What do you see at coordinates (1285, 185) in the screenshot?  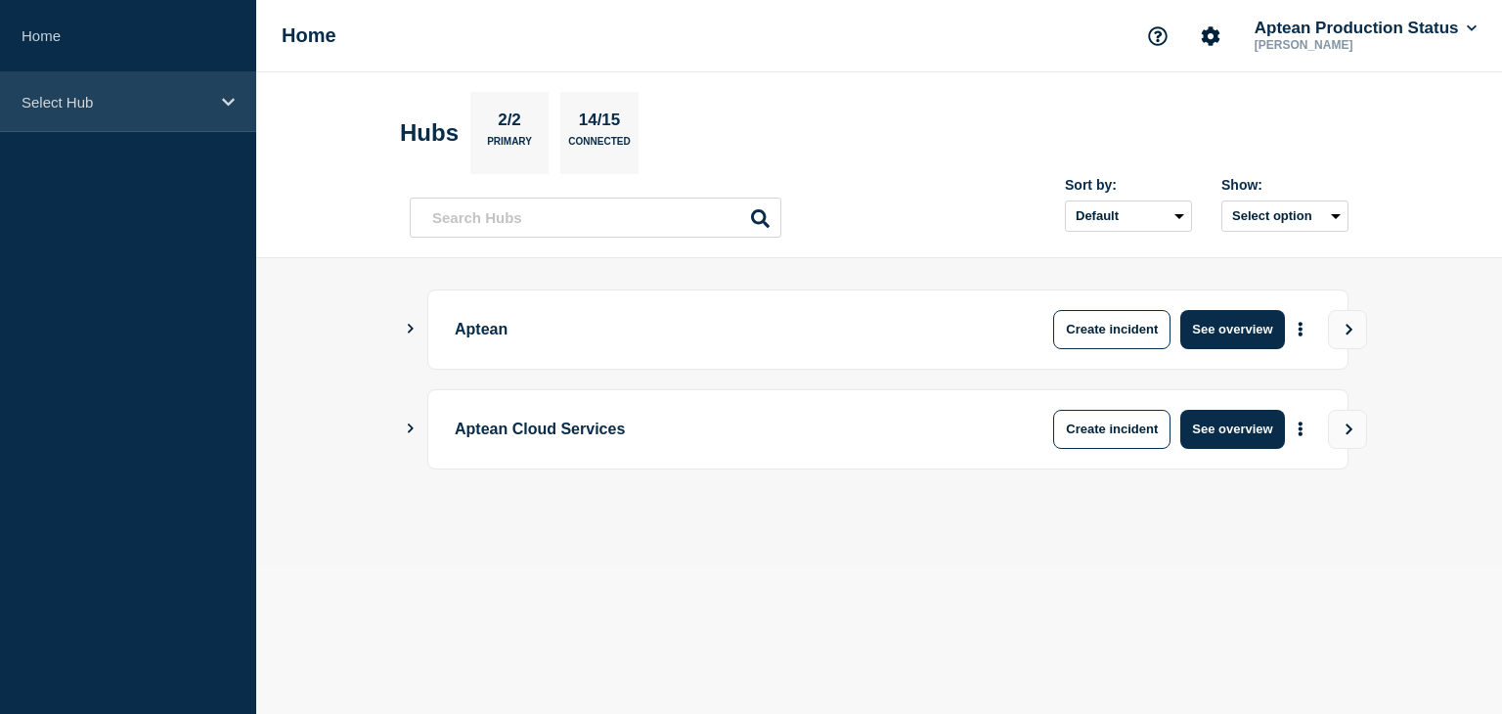 I see `div: Show:` at bounding box center [1285, 185].